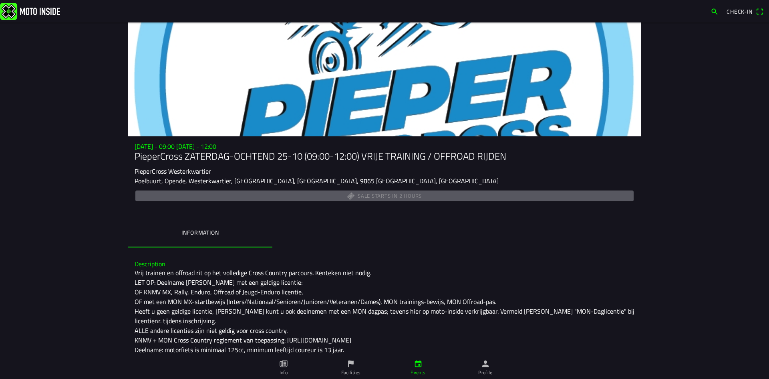 This screenshot has height=379, width=769. Describe the element at coordinates (173, 171) in the screenshot. I see `ion-text: PieperCross Westerkwartier` at that location.